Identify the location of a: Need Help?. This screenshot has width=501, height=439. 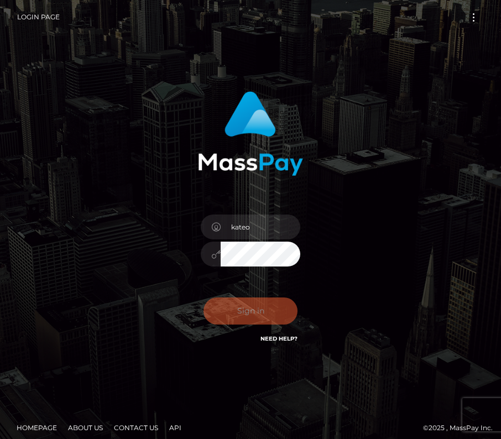
(279, 338).